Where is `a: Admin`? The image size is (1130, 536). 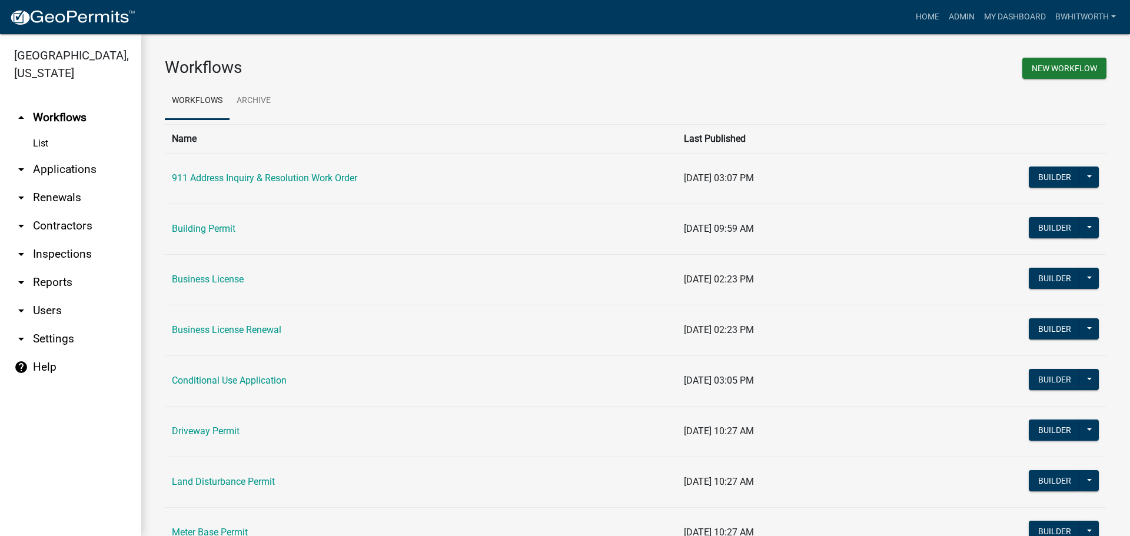 a: Admin is located at coordinates (962, 17).